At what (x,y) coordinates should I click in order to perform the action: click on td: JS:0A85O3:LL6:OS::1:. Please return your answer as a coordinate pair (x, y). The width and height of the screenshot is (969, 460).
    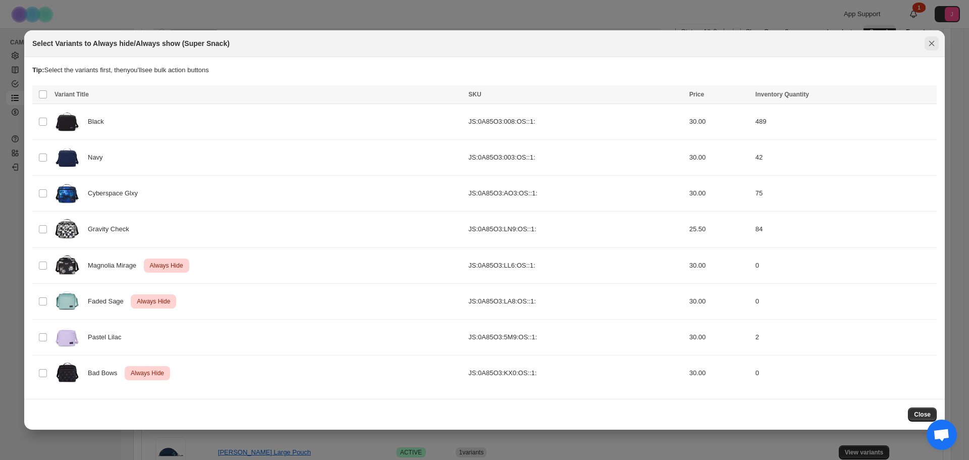
    Looking at the image, I should click on (575, 265).